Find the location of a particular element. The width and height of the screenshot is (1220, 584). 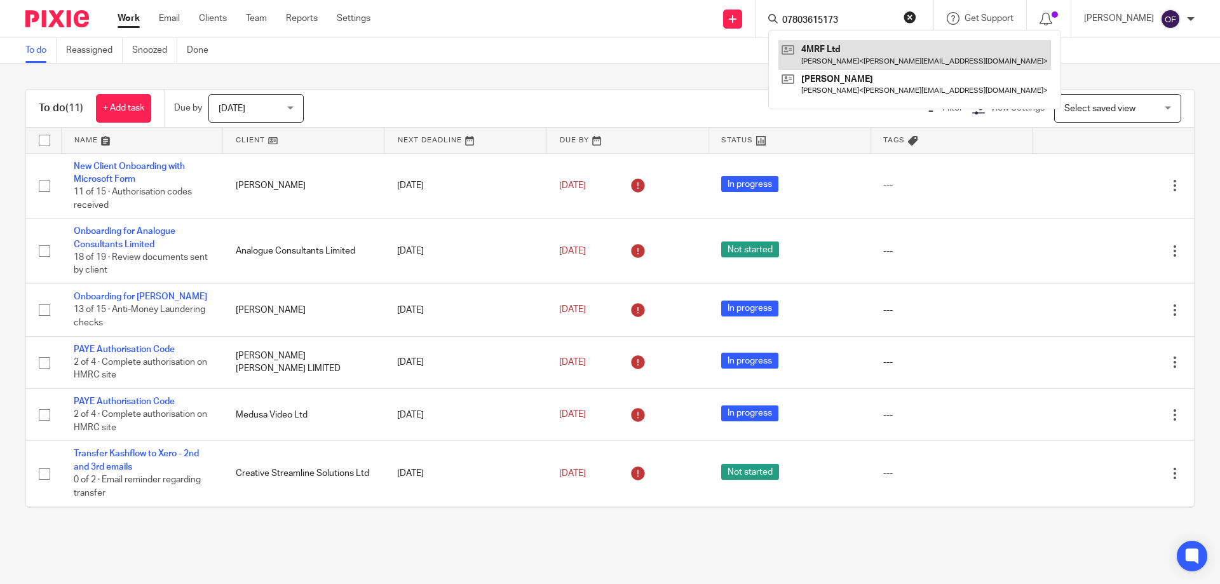

img: Pixie is located at coordinates (57, 18).